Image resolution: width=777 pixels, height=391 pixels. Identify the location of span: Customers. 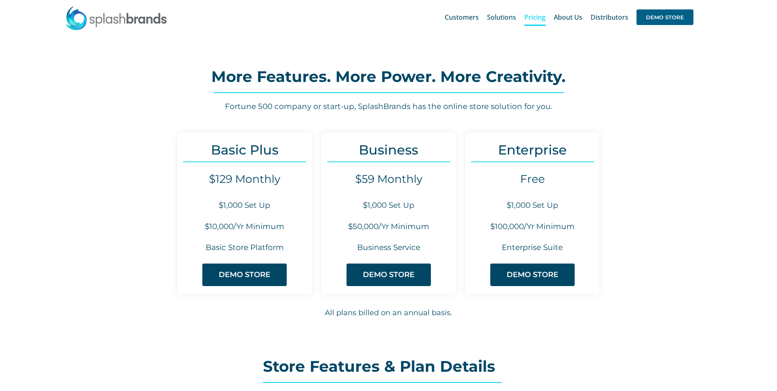
(462, 17).